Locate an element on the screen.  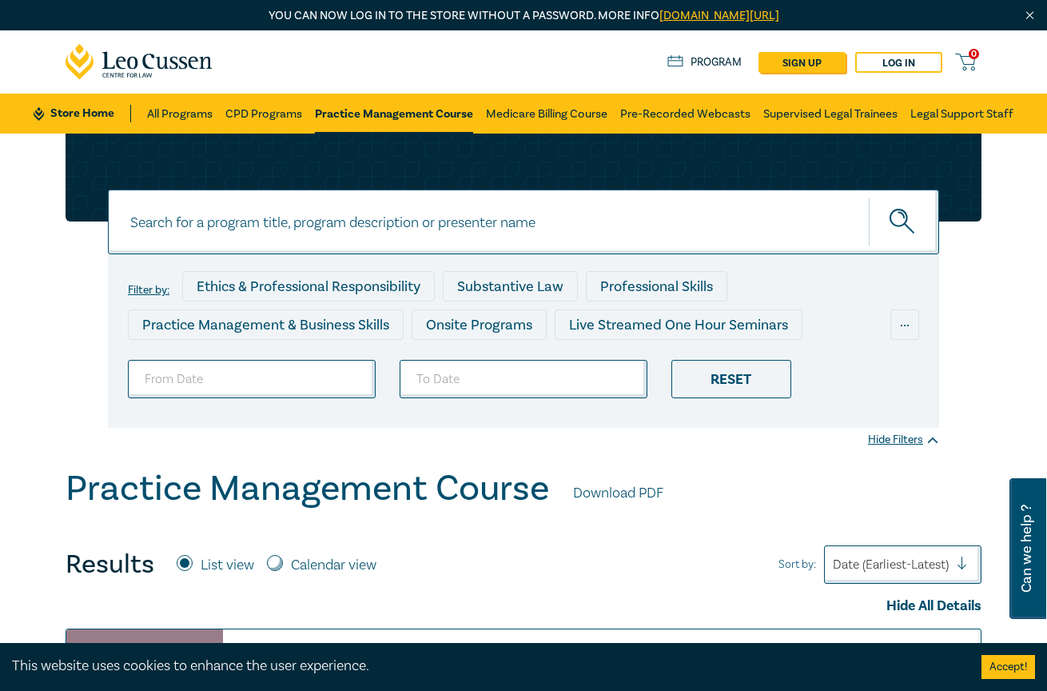
label: List view is located at coordinates (227, 565).